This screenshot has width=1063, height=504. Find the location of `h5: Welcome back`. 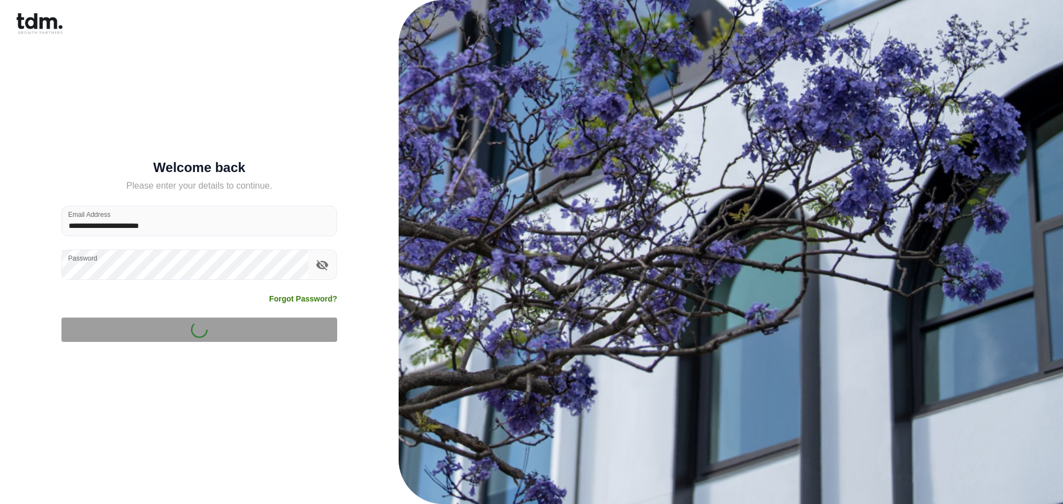

h5: Welcome back is located at coordinates (199, 168).